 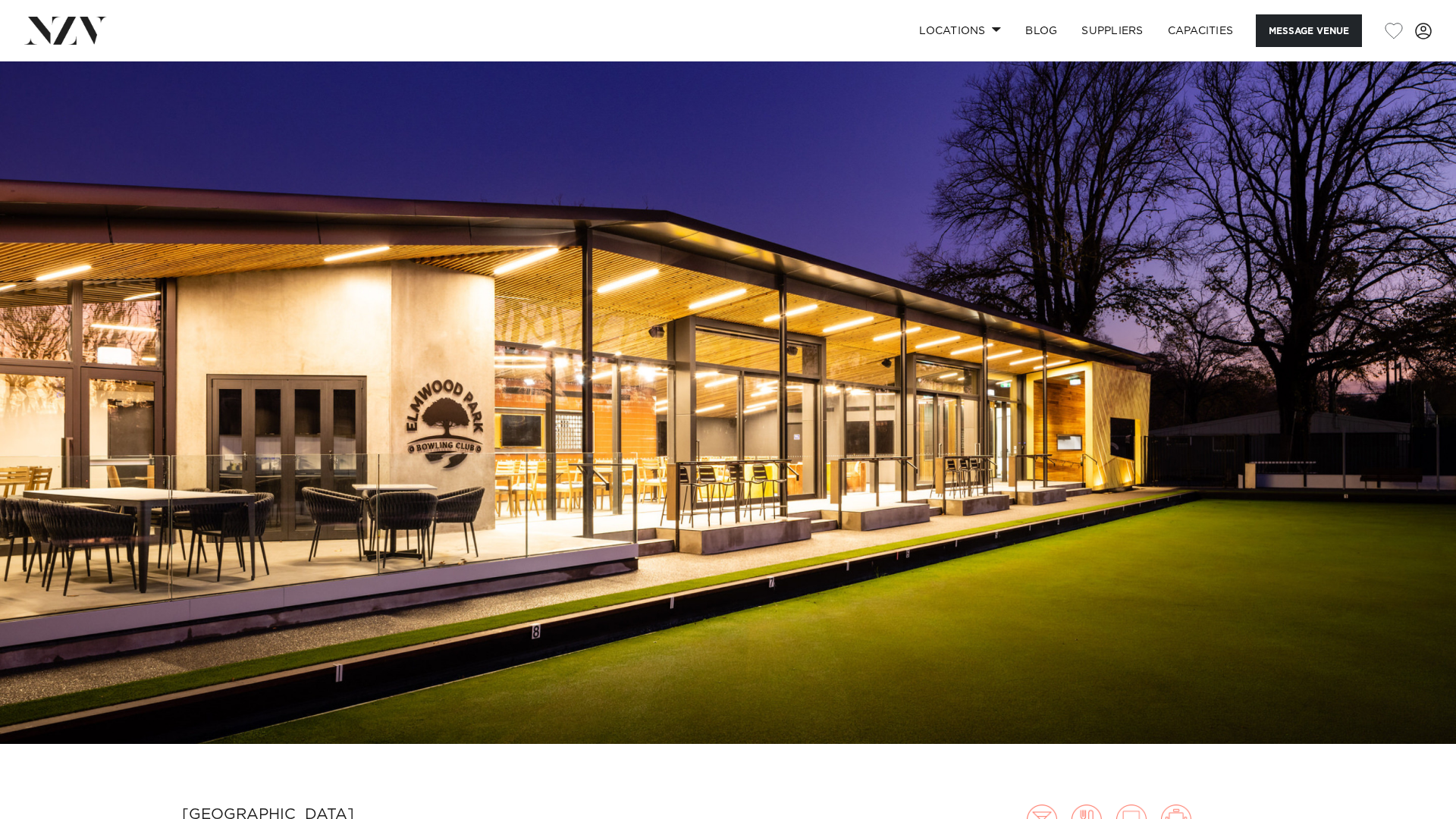 What do you see at coordinates (1041, 30) in the screenshot?
I see `a: BLOG` at bounding box center [1041, 30].